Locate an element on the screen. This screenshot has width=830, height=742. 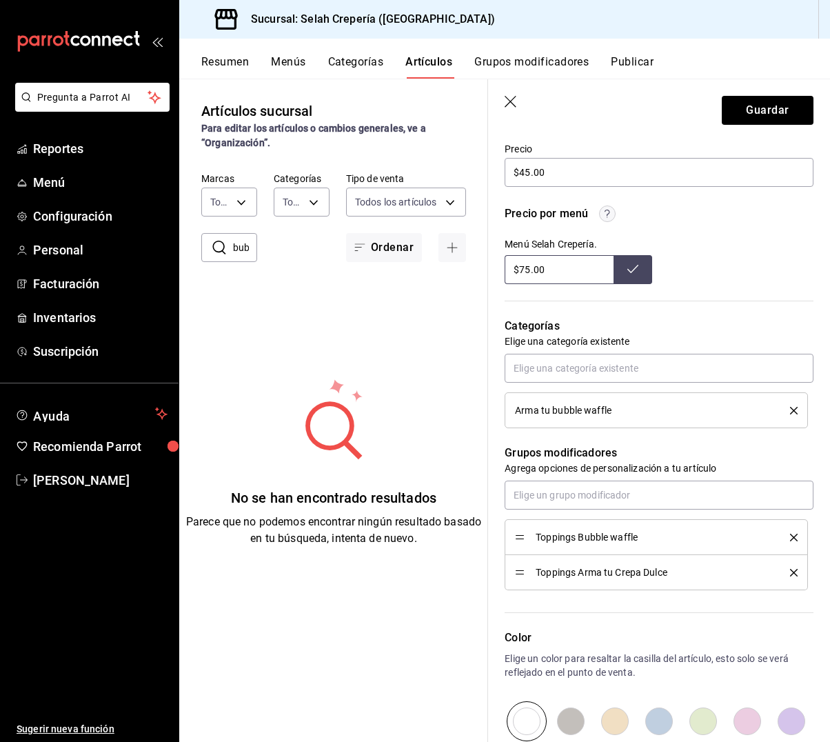
p: Color is located at coordinates (659, 638).